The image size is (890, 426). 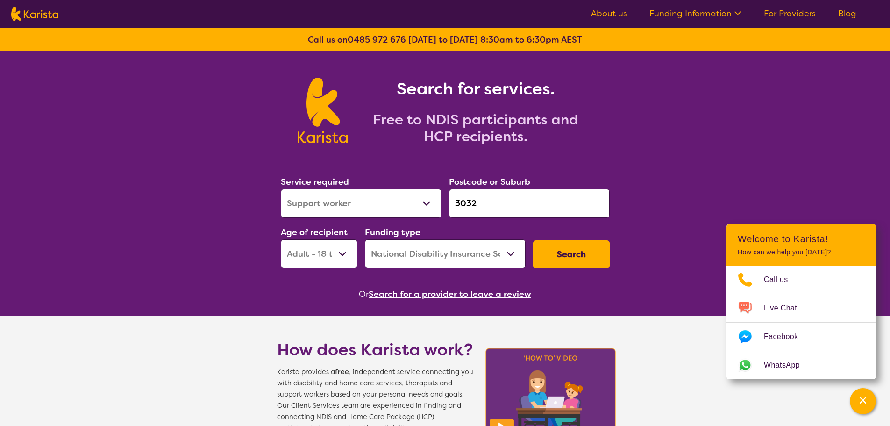 I want to click on button: Channel Menu, so click(x=863, y=401).